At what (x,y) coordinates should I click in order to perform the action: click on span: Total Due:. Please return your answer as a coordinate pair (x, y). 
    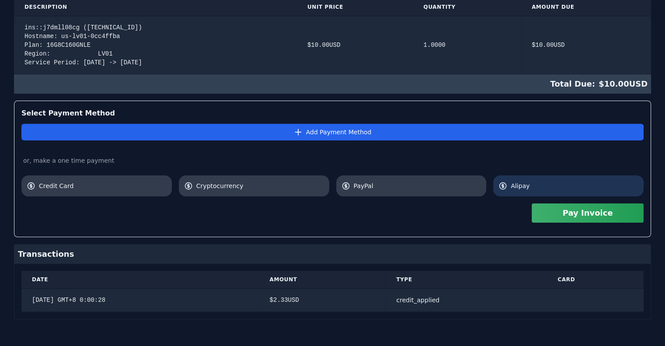
    Looking at the image, I should click on (574, 84).